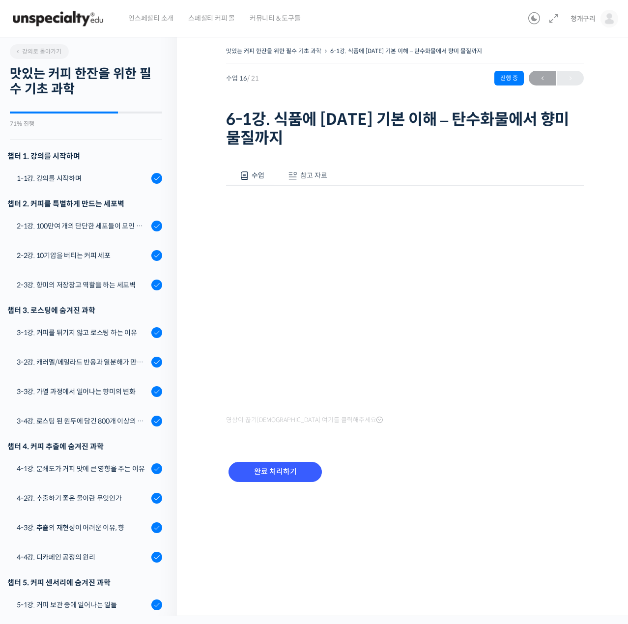 The image size is (628, 624). I want to click on a: 강의로 돌아가기, so click(39, 52).